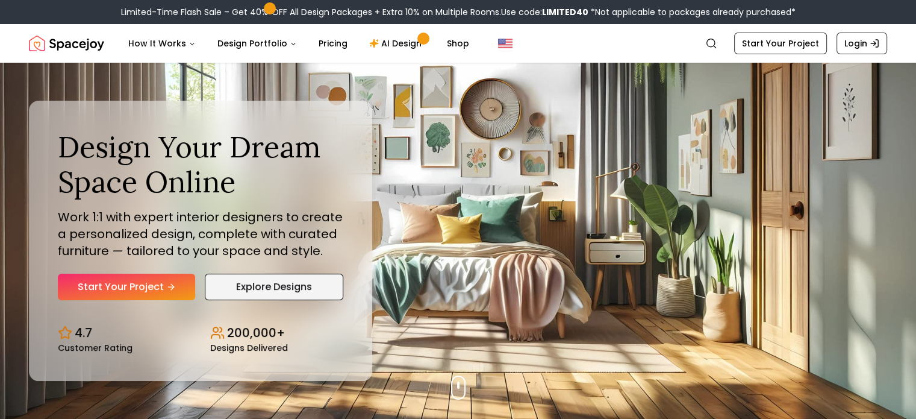  What do you see at coordinates (83, 332) in the screenshot?
I see `p: 4.7` at bounding box center [83, 332].